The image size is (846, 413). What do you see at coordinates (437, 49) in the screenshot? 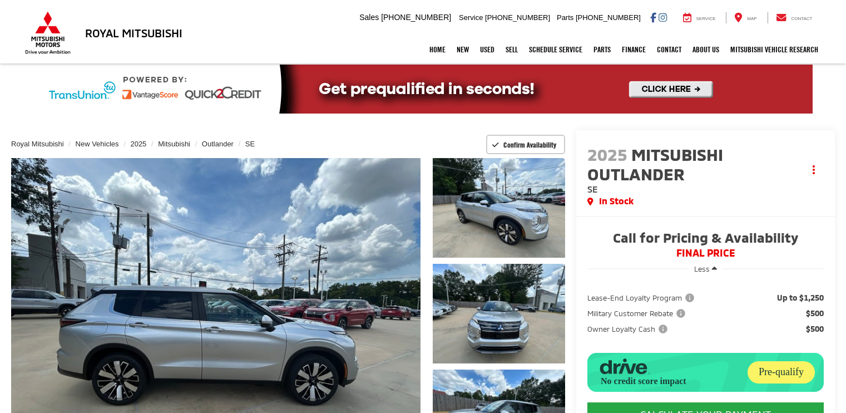
I see `a: Home` at bounding box center [437, 49].